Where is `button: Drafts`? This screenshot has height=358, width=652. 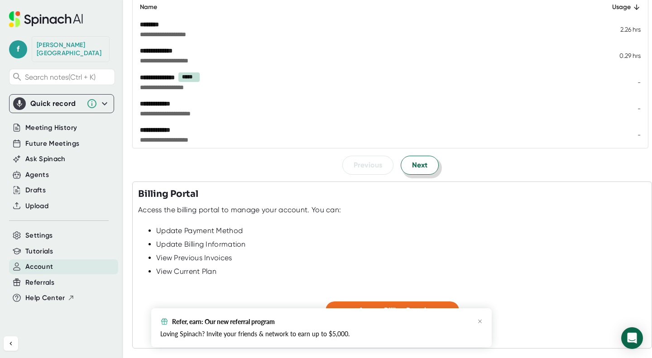 button: Drafts is located at coordinates (35, 190).